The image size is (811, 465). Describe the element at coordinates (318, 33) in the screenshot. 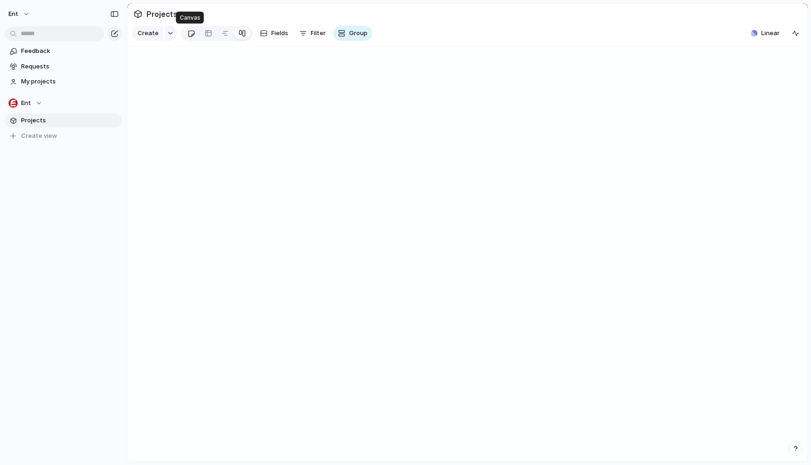

I see `span: Filter` at that location.